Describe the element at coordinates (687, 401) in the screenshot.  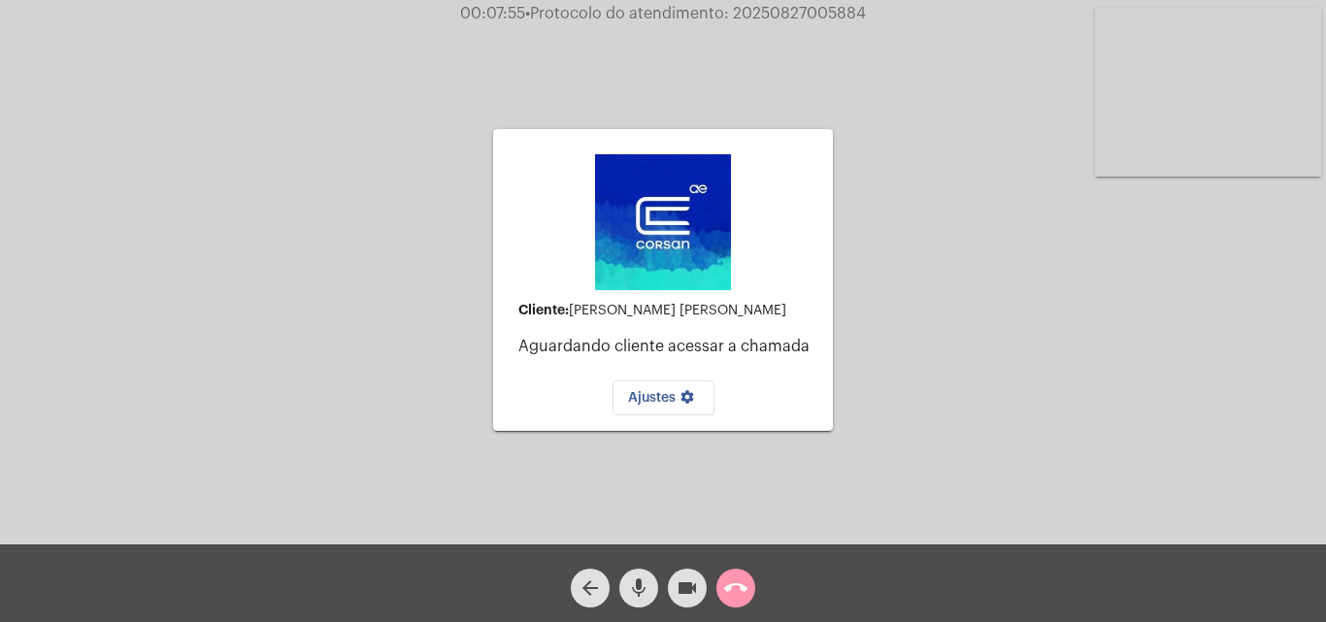
I see `mat-icon: settings` at that location.